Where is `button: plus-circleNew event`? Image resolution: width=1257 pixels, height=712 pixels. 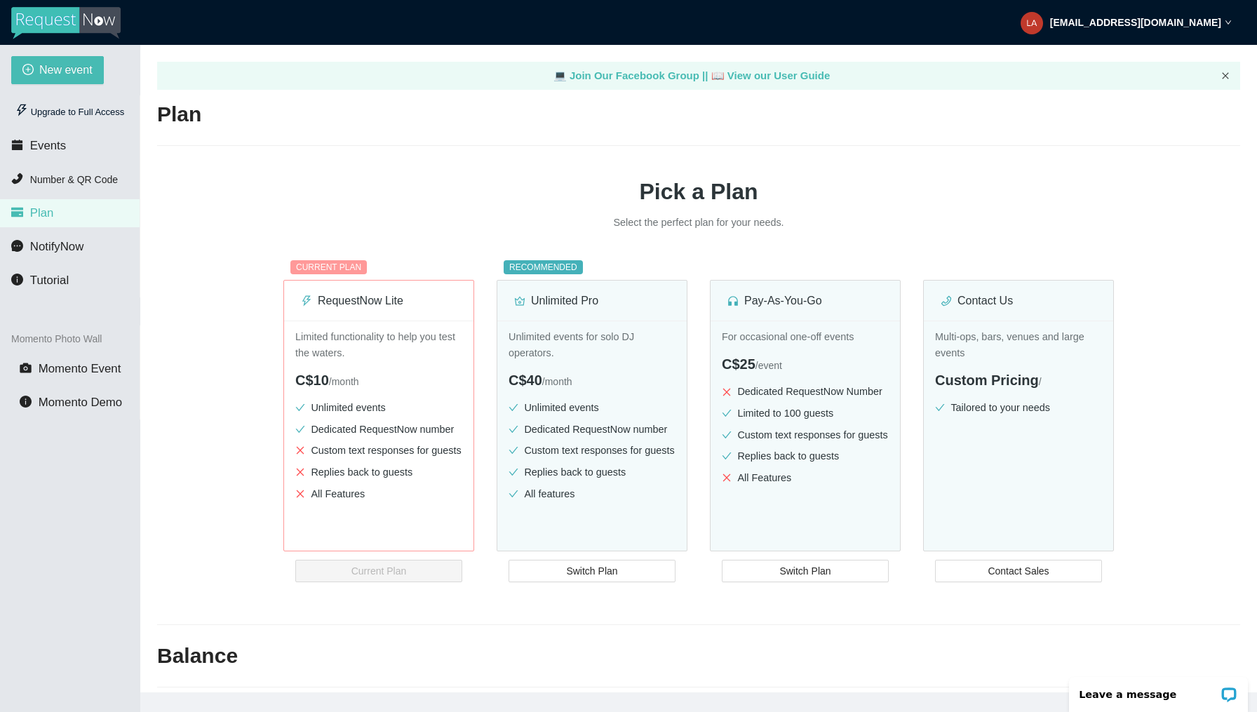 button: plus-circleNew event is located at coordinates (58, 70).